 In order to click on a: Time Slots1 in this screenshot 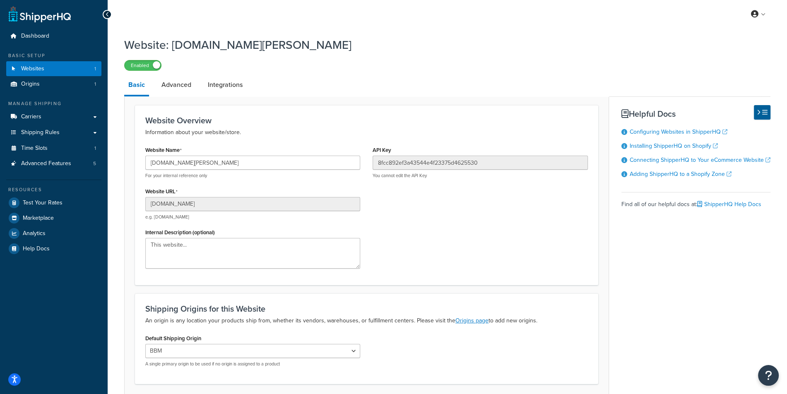, I will do `click(54, 148)`.